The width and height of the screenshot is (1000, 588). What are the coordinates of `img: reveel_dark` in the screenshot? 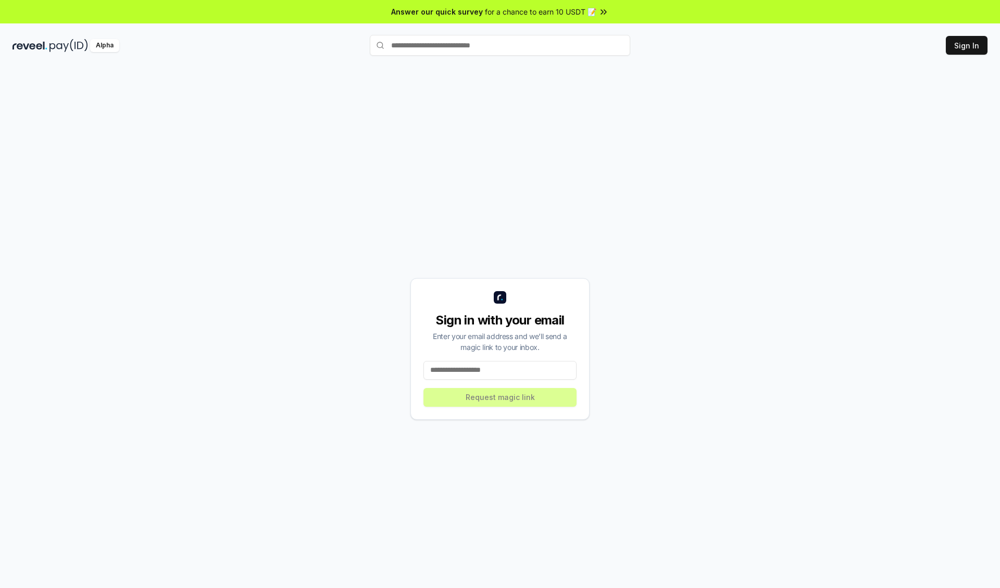 It's located at (30, 45).